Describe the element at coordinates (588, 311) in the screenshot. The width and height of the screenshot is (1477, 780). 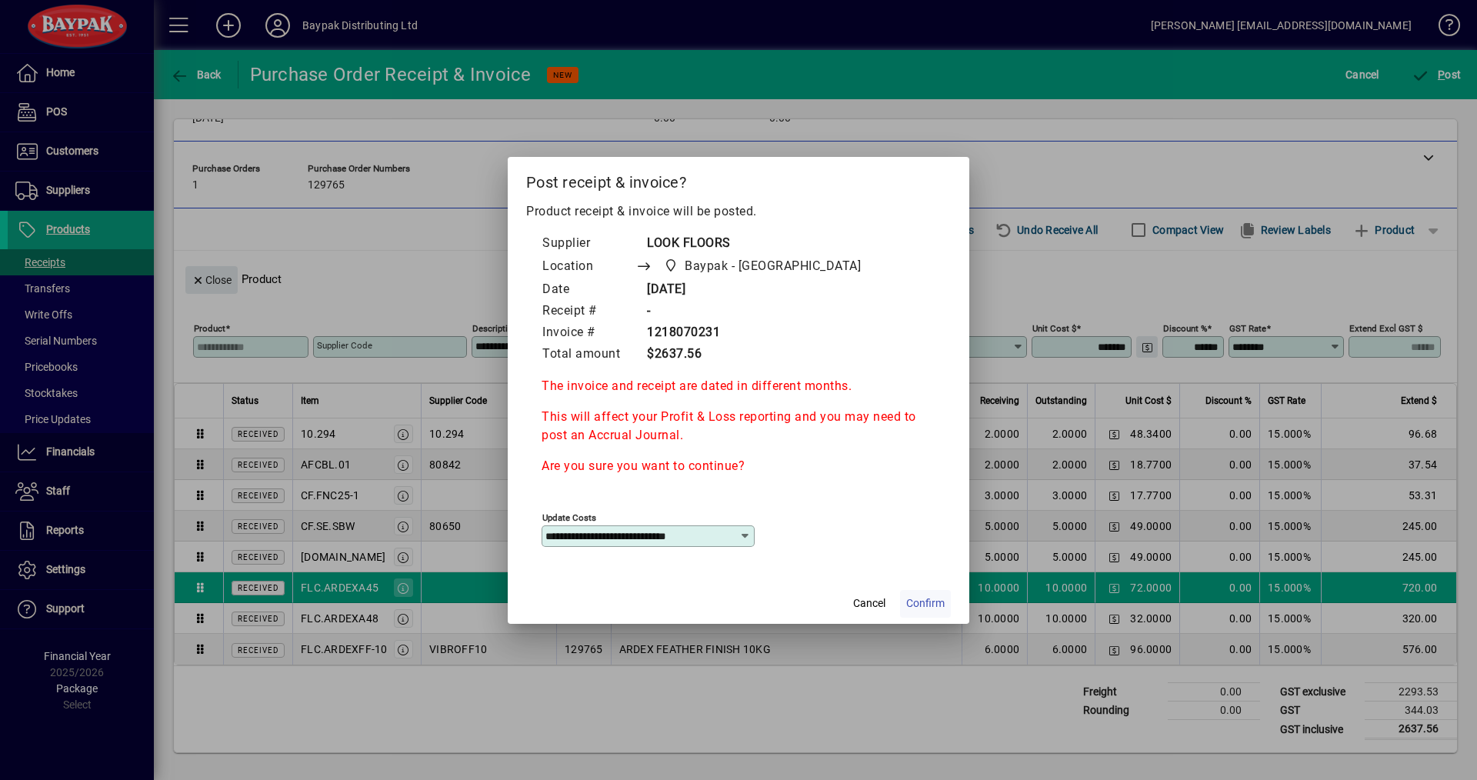
I see `td: Receipt #` at that location.